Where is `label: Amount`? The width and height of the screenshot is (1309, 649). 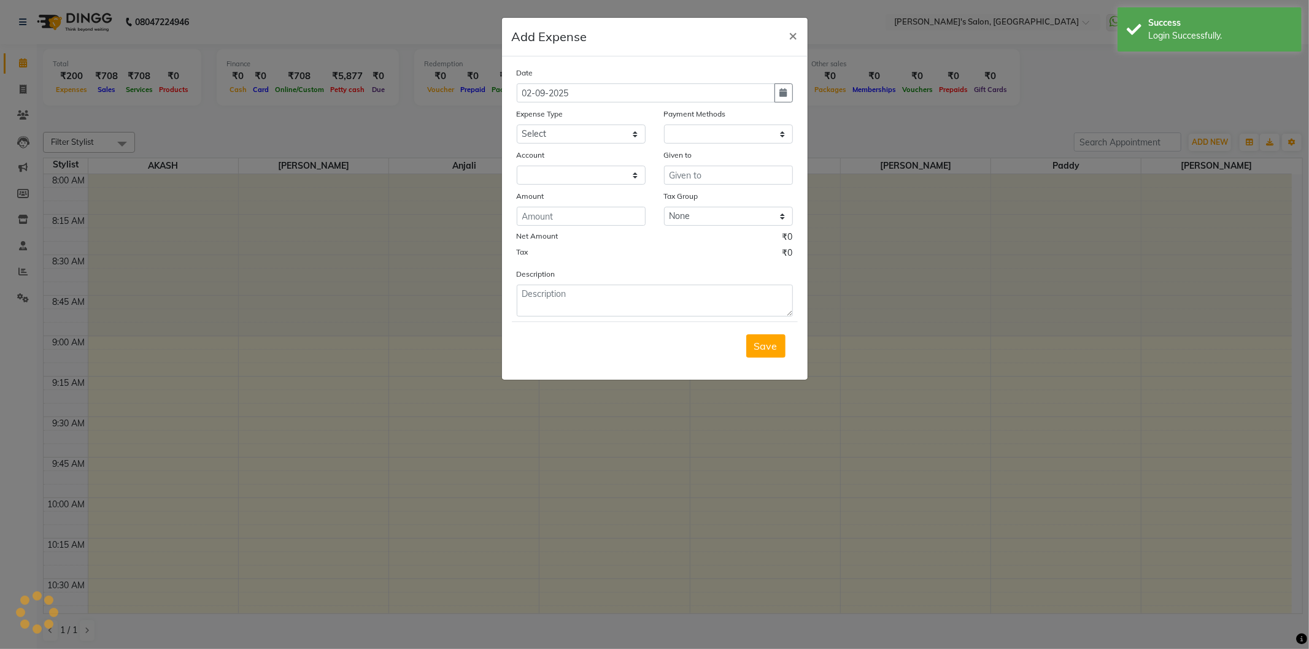 label: Amount is located at coordinates (530, 196).